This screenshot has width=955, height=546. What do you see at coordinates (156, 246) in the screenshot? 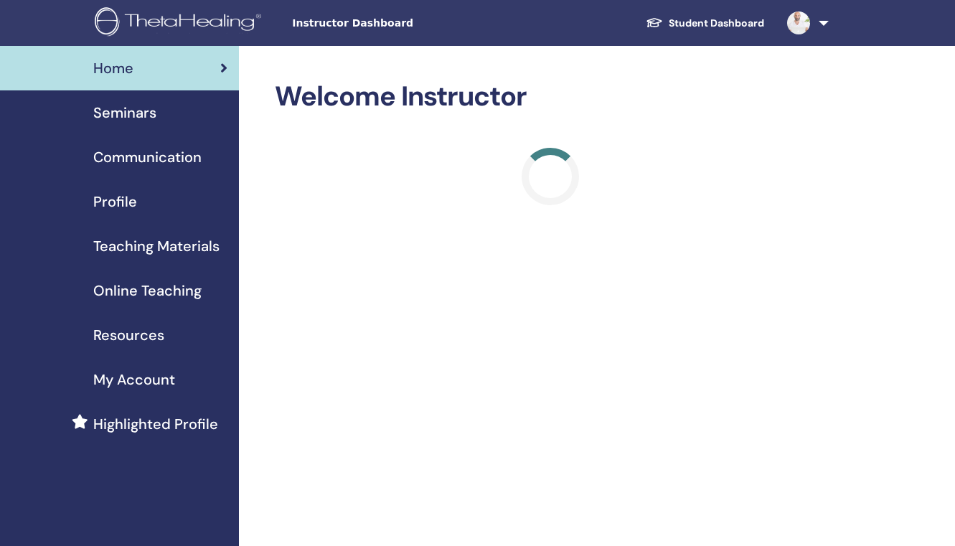
I see `span: Teaching Materials` at bounding box center [156, 246].